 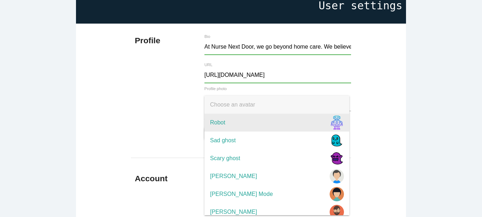 I want to click on input: Enter url here, so click(x=278, y=75).